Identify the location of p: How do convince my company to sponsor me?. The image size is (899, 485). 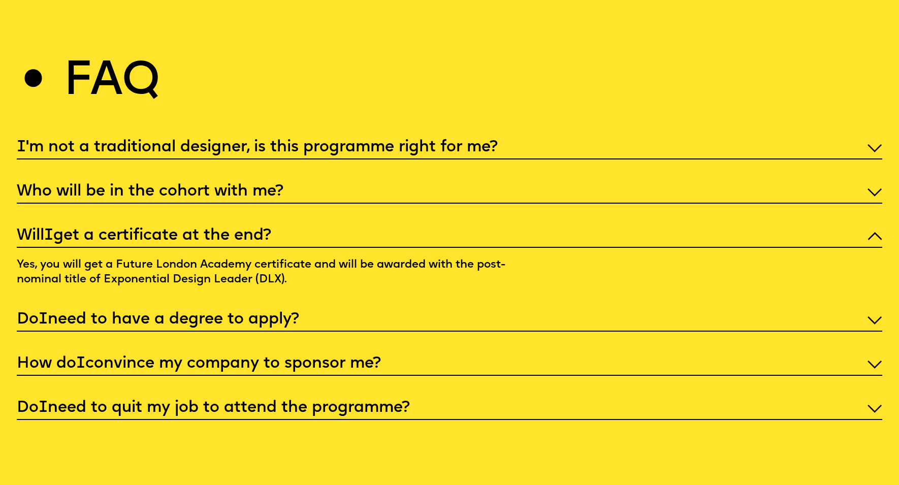
(449, 364).